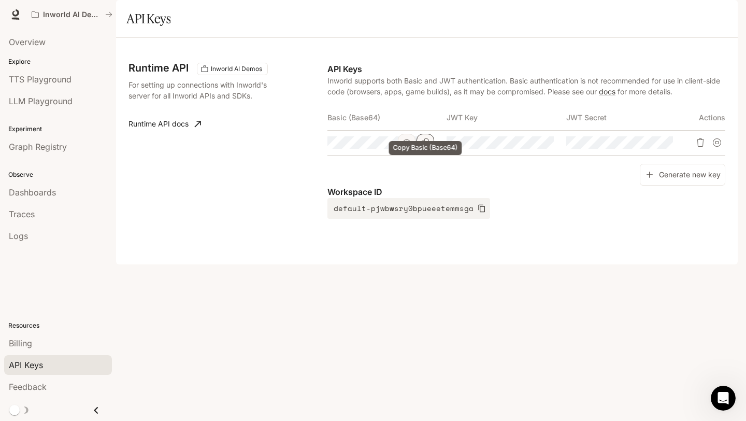  What do you see at coordinates (426, 148) in the screenshot?
I see `div: Copy Basic (Base64)` at bounding box center [426, 148].